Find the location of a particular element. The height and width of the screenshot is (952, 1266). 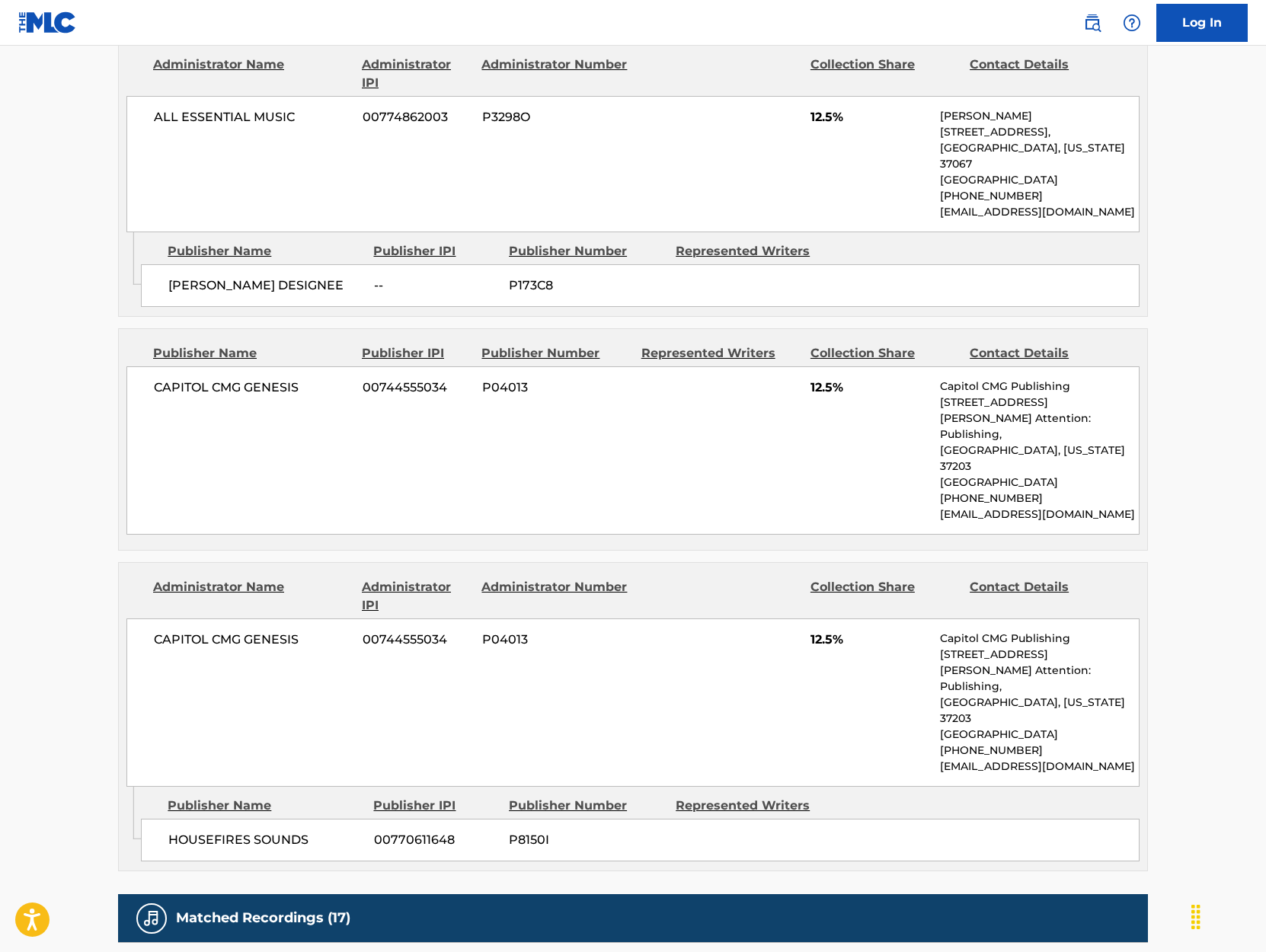

span: P173C8 is located at coordinates (587, 285).